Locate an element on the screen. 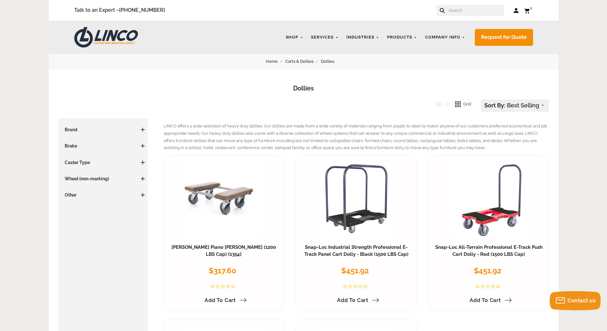 Image resolution: width=607 pixels, height=331 pixels. button: Contact us is located at coordinates (575, 301).